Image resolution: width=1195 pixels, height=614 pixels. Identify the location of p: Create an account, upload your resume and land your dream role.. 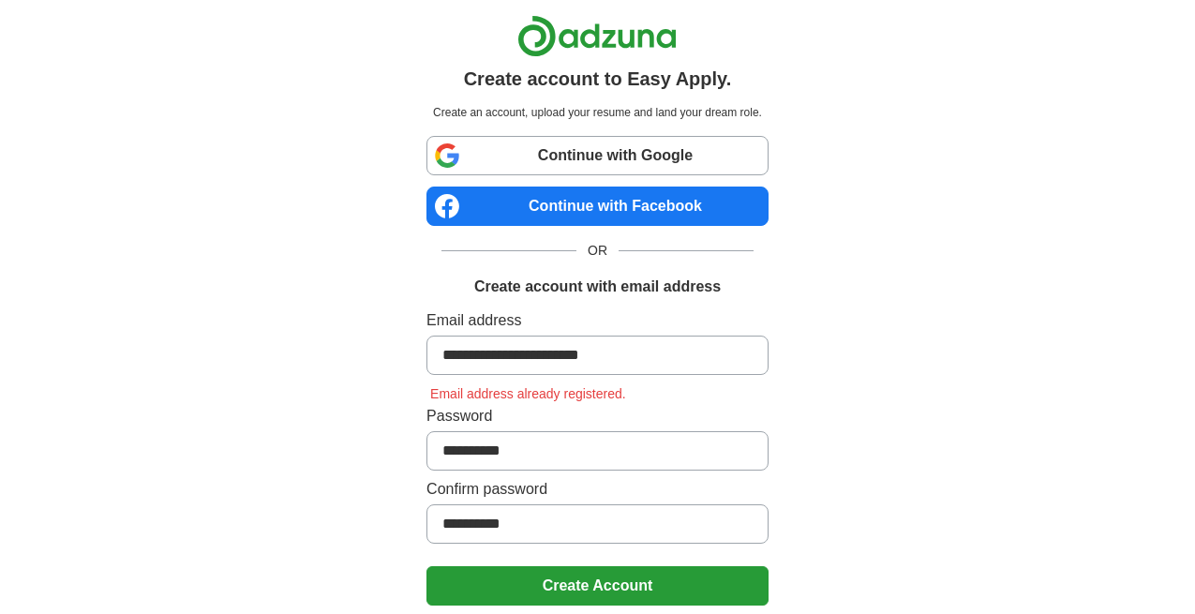
(597, 112).